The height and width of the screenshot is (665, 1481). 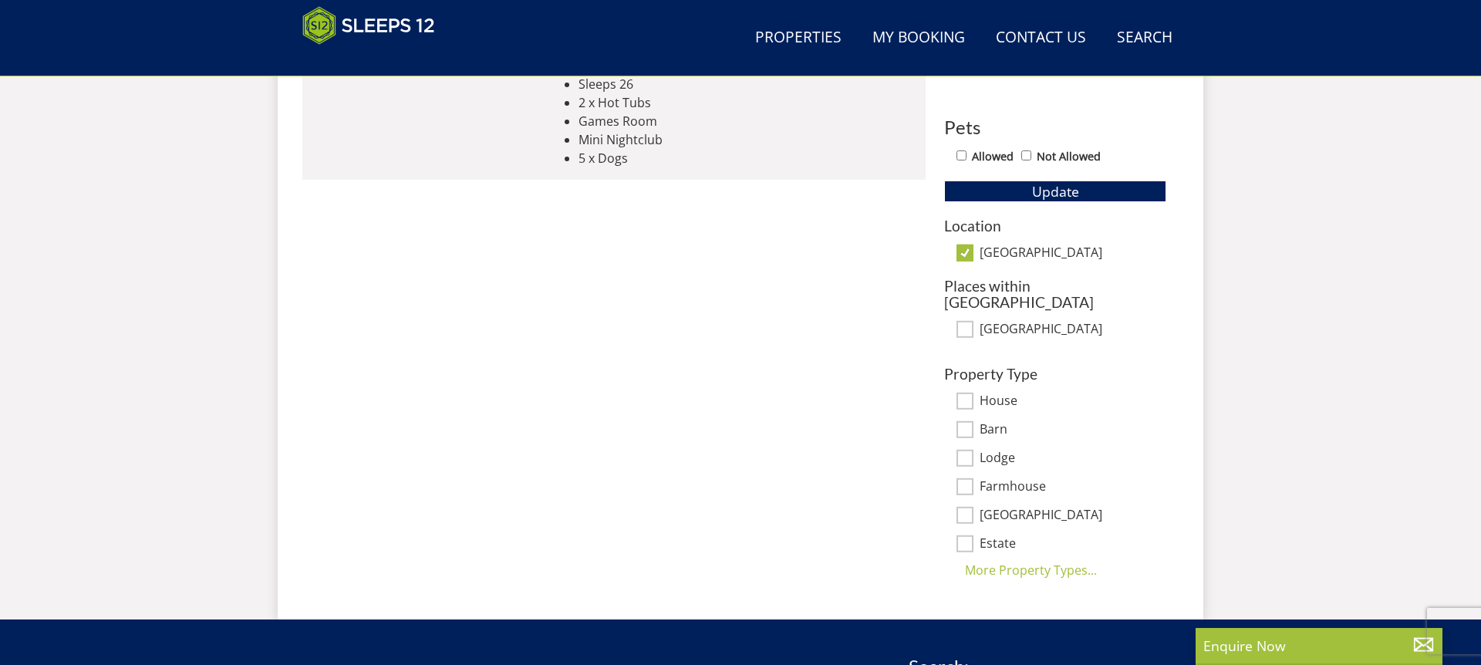 What do you see at coordinates (369, 25) in the screenshot?
I see `img: Sleeps 12` at bounding box center [369, 25].